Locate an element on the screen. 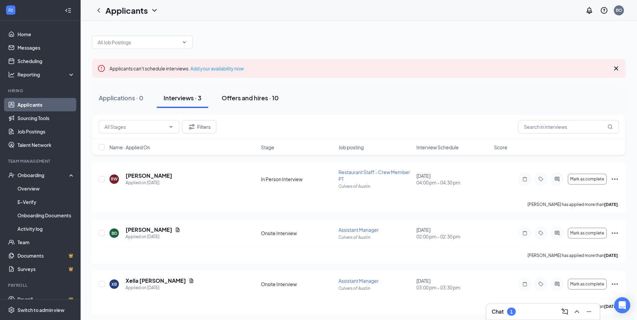  span: 03:00 pm - 03:30 pm is located at coordinates (453, 288).